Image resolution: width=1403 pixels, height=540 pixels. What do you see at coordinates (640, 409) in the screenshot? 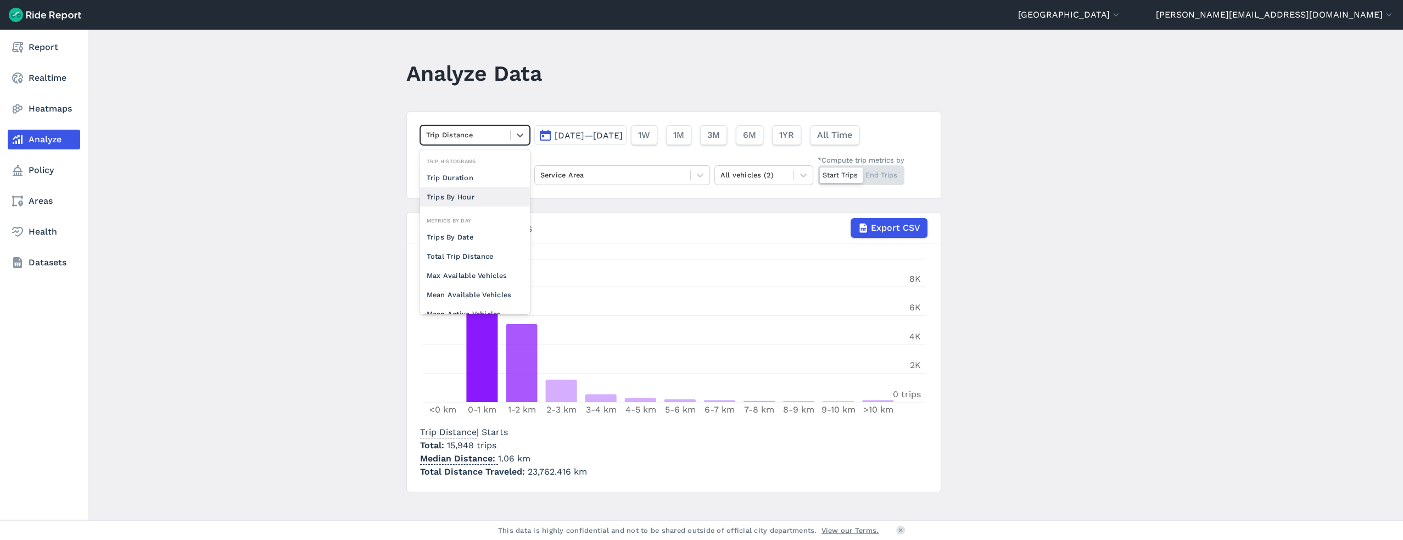
I see `tspan: 4-5 km` at bounding box center [640, 409].